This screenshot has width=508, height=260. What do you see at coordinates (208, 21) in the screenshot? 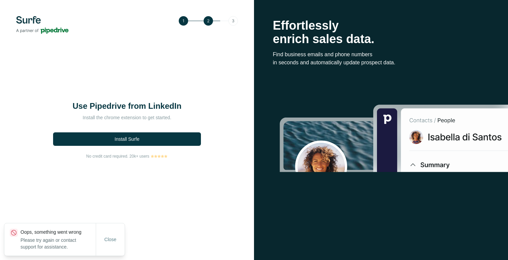
I see `img: Step 2` at bounding box center [208, 21].